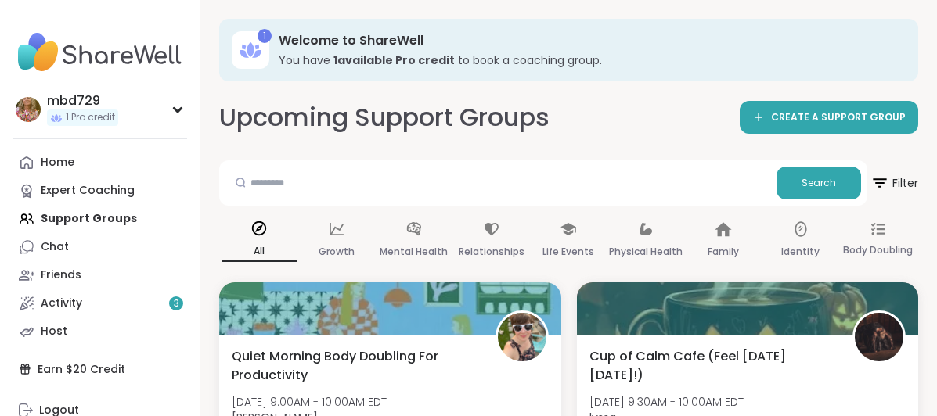  Describe the element at coordinates (99, 304) in the screenshot. I see `a: Activity3` at that location.